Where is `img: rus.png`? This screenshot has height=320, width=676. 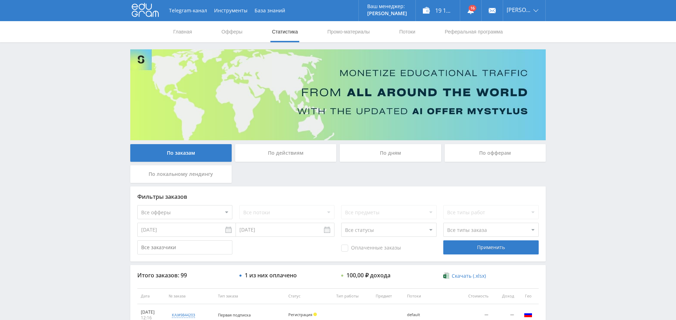
img: rus.png is located at coordinates (528, 314).